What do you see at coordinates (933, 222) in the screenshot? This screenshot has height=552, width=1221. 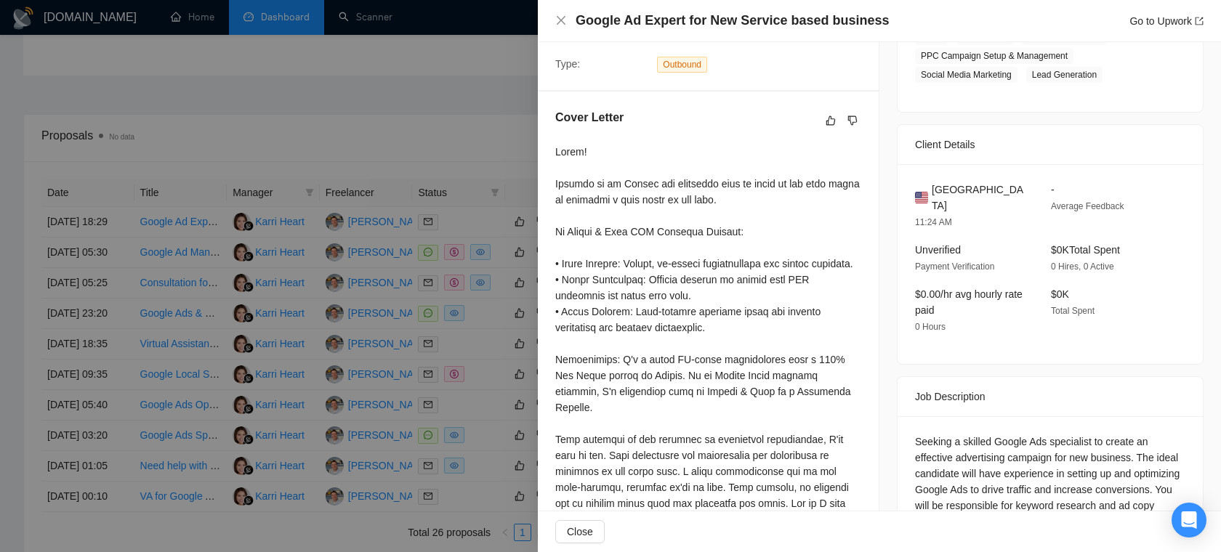 I see `span: 11:24 AM` at bounding box center [933, 222].